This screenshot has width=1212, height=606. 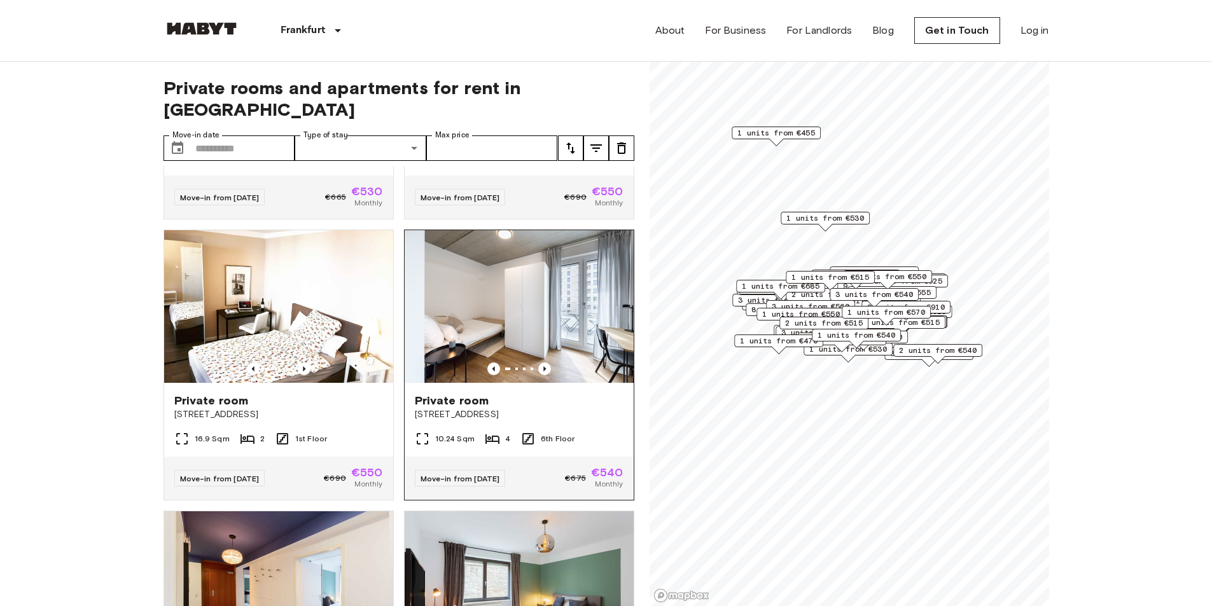 I want to click on span: €530, so click(x=367, y=191).